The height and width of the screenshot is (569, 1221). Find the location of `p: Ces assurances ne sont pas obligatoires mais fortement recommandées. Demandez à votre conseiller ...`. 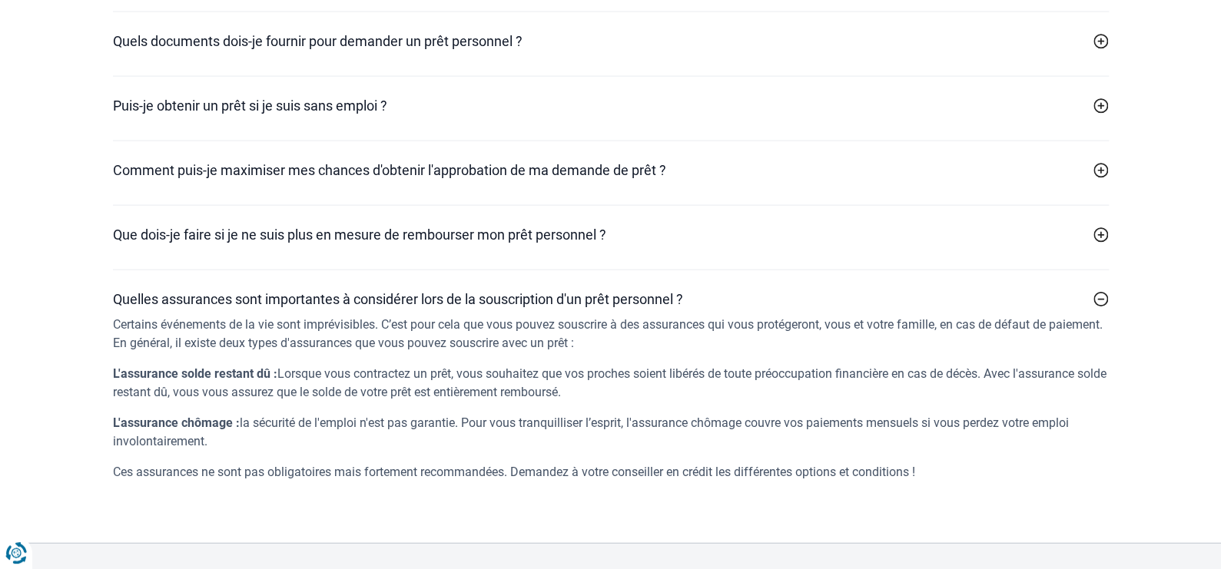

p: Ces assurances ne sont pas obligatoires mais fortement recommandées. Demandez à votre conseiller ... is located at coordinates (611, 472).